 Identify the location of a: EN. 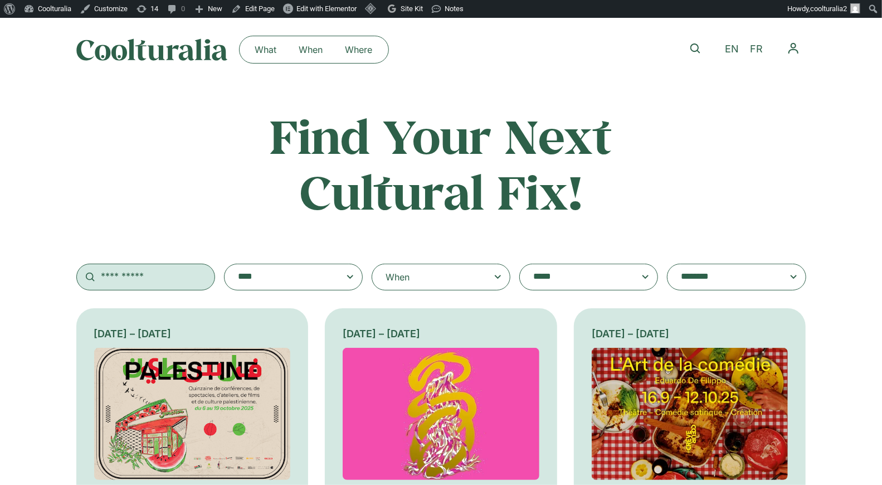
(732, 49).